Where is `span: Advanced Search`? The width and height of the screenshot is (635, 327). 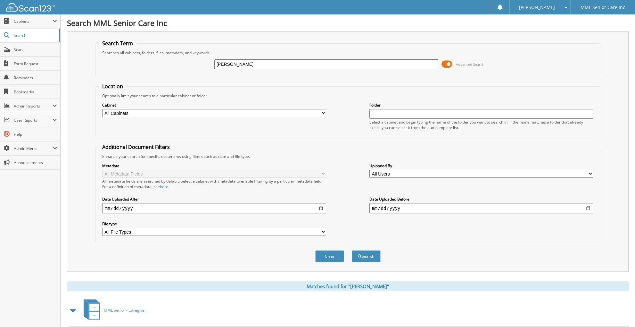 span: Advanced Search is located at coordinates (470, 64).